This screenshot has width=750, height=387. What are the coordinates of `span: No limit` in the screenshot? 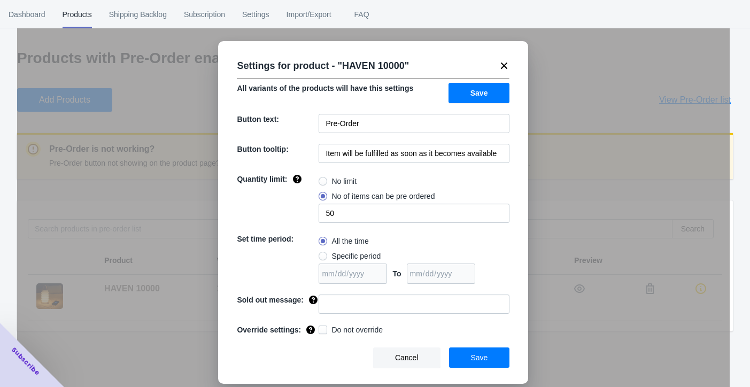 It's located at (344, 181).